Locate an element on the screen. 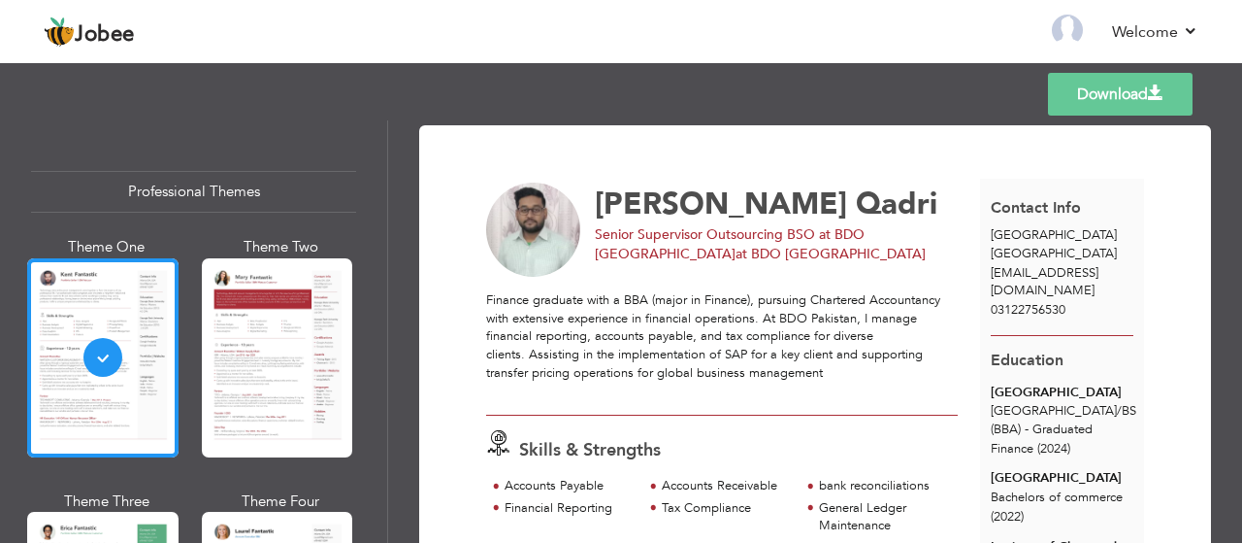  span: Contact Info is located at coordinates (1036, 208).